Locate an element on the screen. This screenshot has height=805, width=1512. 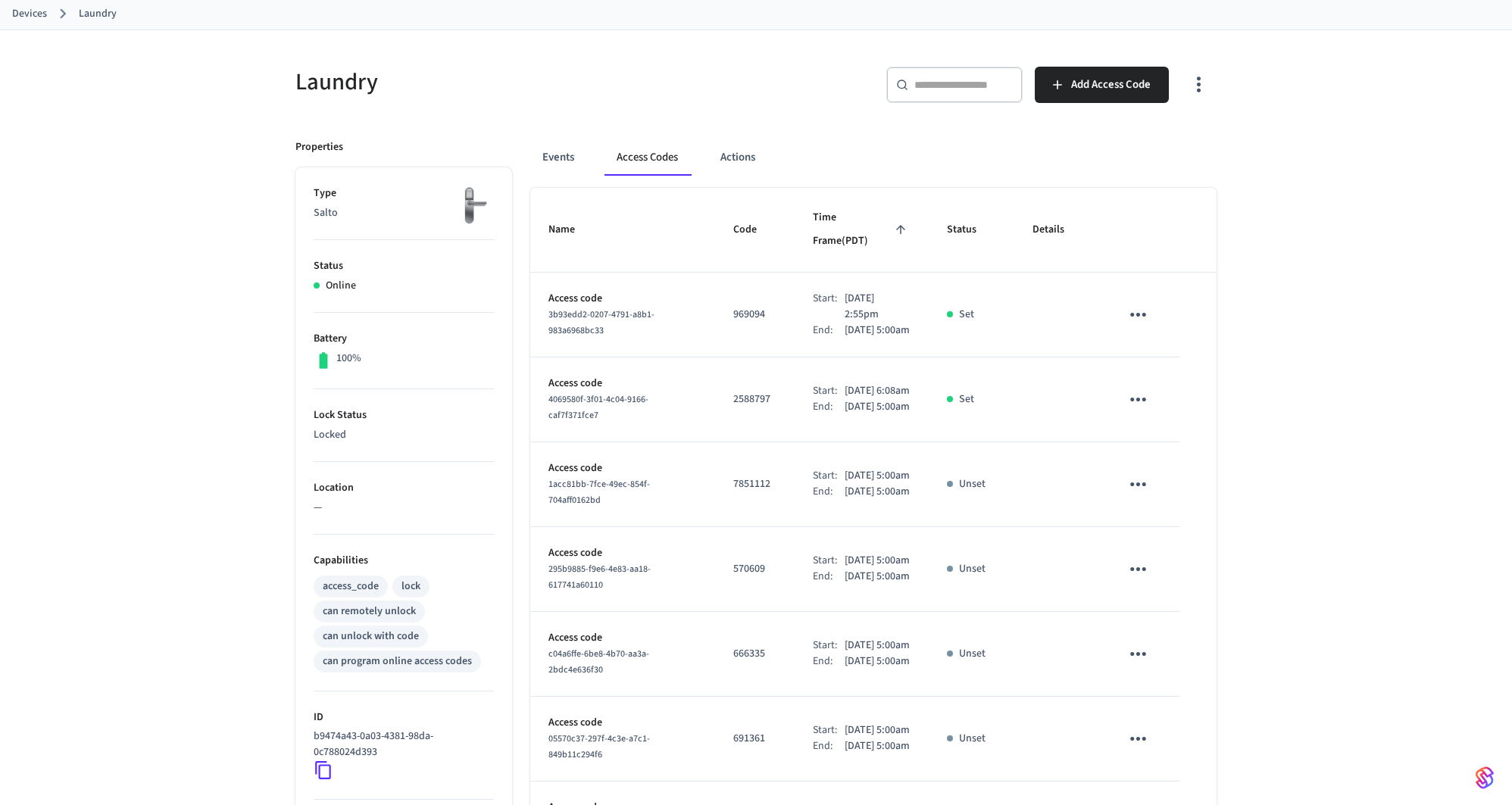
div: ant example is located at coordinates (873, 157).